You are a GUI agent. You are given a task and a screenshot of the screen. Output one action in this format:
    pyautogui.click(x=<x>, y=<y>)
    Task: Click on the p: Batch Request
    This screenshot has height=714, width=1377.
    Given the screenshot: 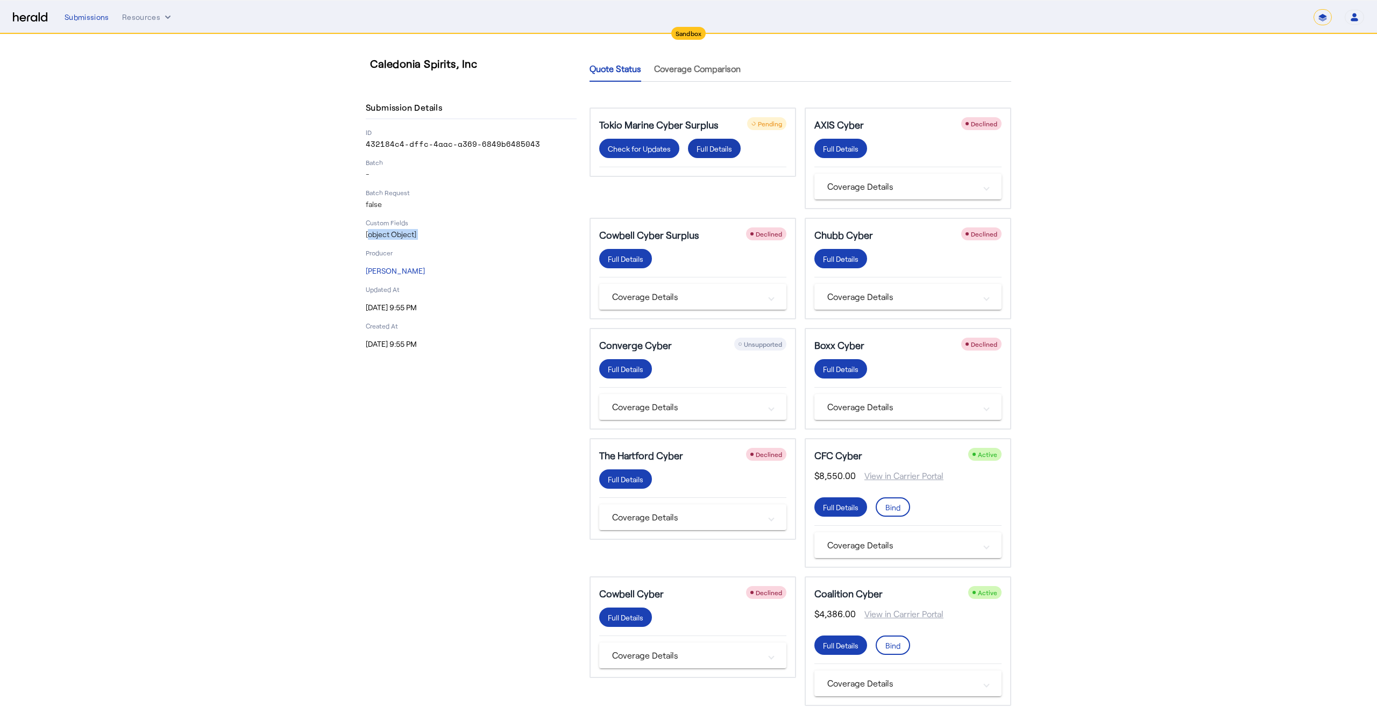 What is the action you would take?
    pyautogui.click(x=471, y=193)
    